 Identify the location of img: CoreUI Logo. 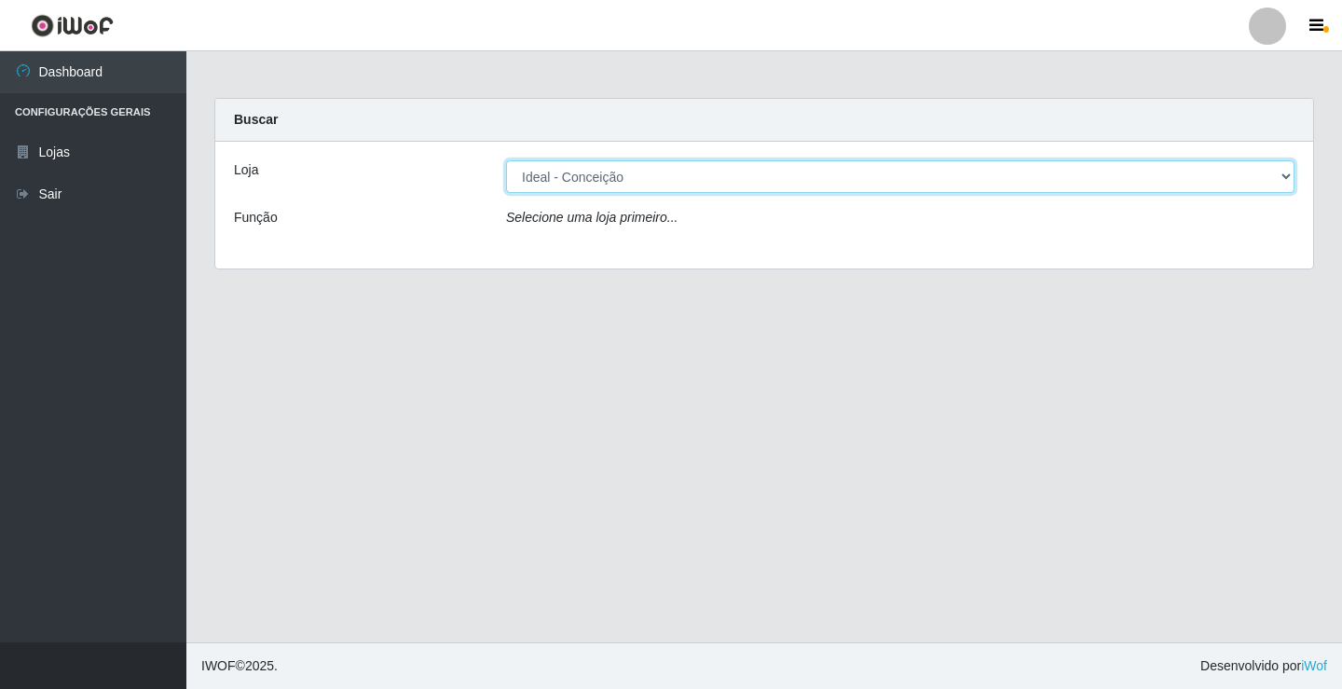
(72, 25).